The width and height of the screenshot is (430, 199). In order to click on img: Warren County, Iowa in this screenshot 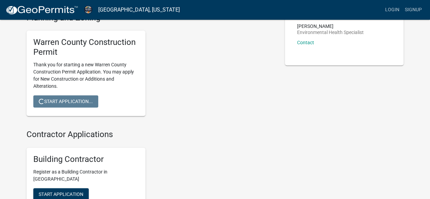, I will do `click(88, 10)`.